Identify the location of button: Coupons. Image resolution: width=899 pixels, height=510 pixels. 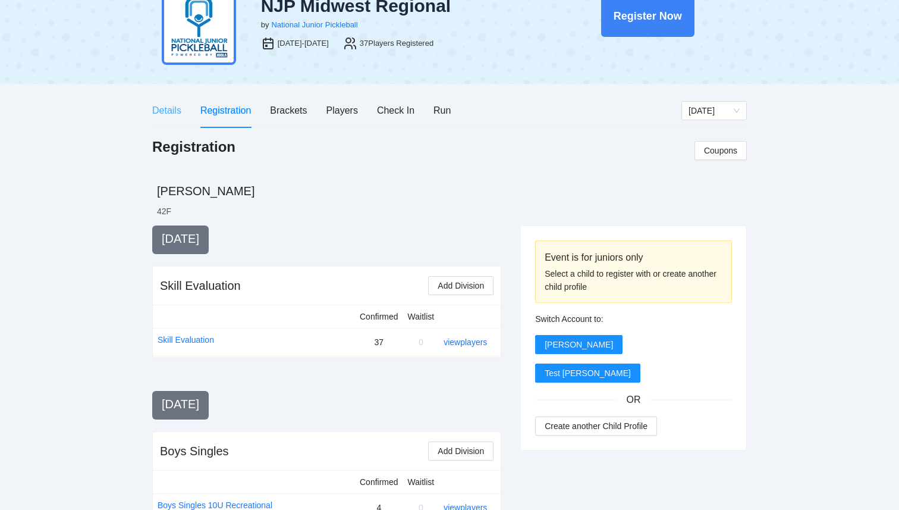
(721, 150).